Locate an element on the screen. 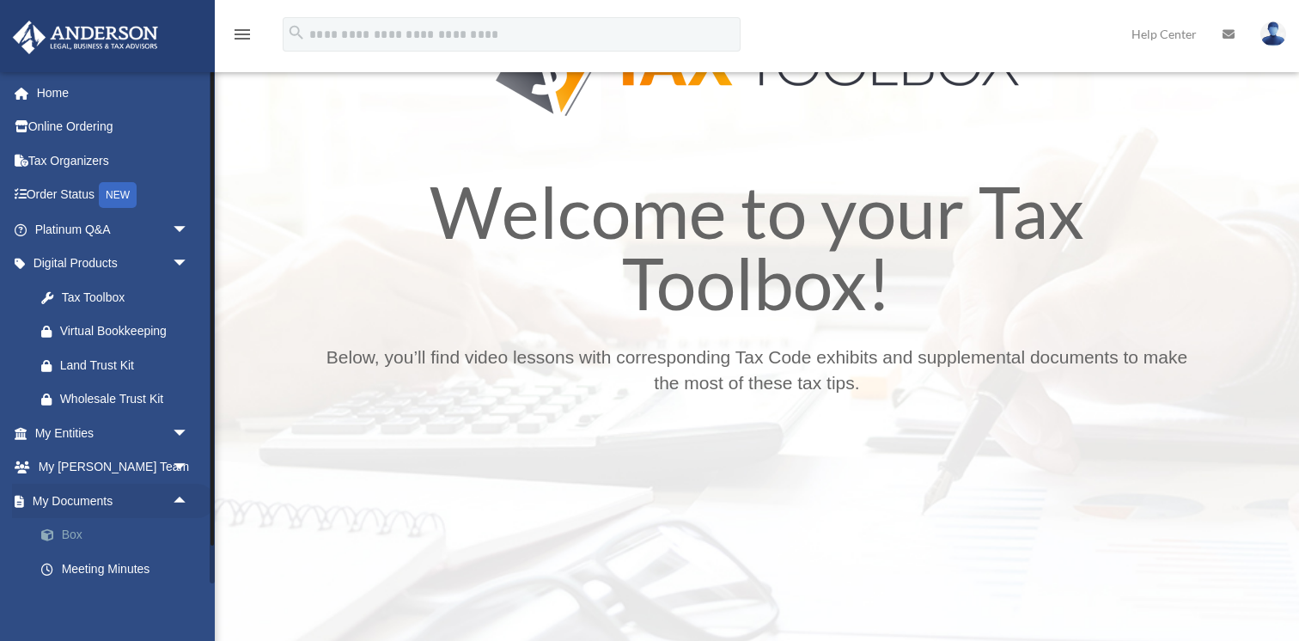 The width and height of the screenshot is (1299, 641). div: Land Trust Kit is located at coordinates (126, 365).